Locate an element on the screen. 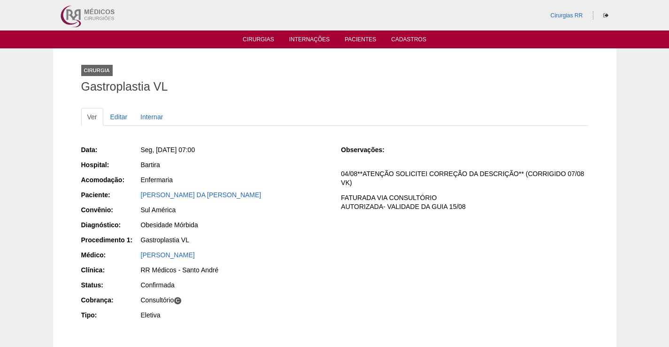  div: RR Médicos - Santo André is located at coordinates (234, 270).